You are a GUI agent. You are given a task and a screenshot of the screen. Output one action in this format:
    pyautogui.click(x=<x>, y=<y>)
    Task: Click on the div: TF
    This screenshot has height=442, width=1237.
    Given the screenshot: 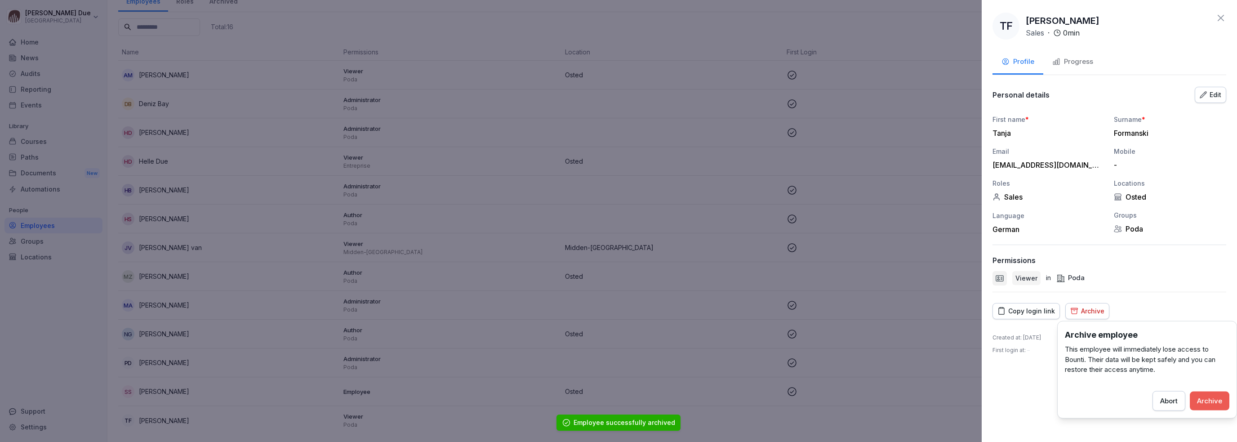 What is the action you would take?
    pyautogui.click(x=1006, y=26)
    